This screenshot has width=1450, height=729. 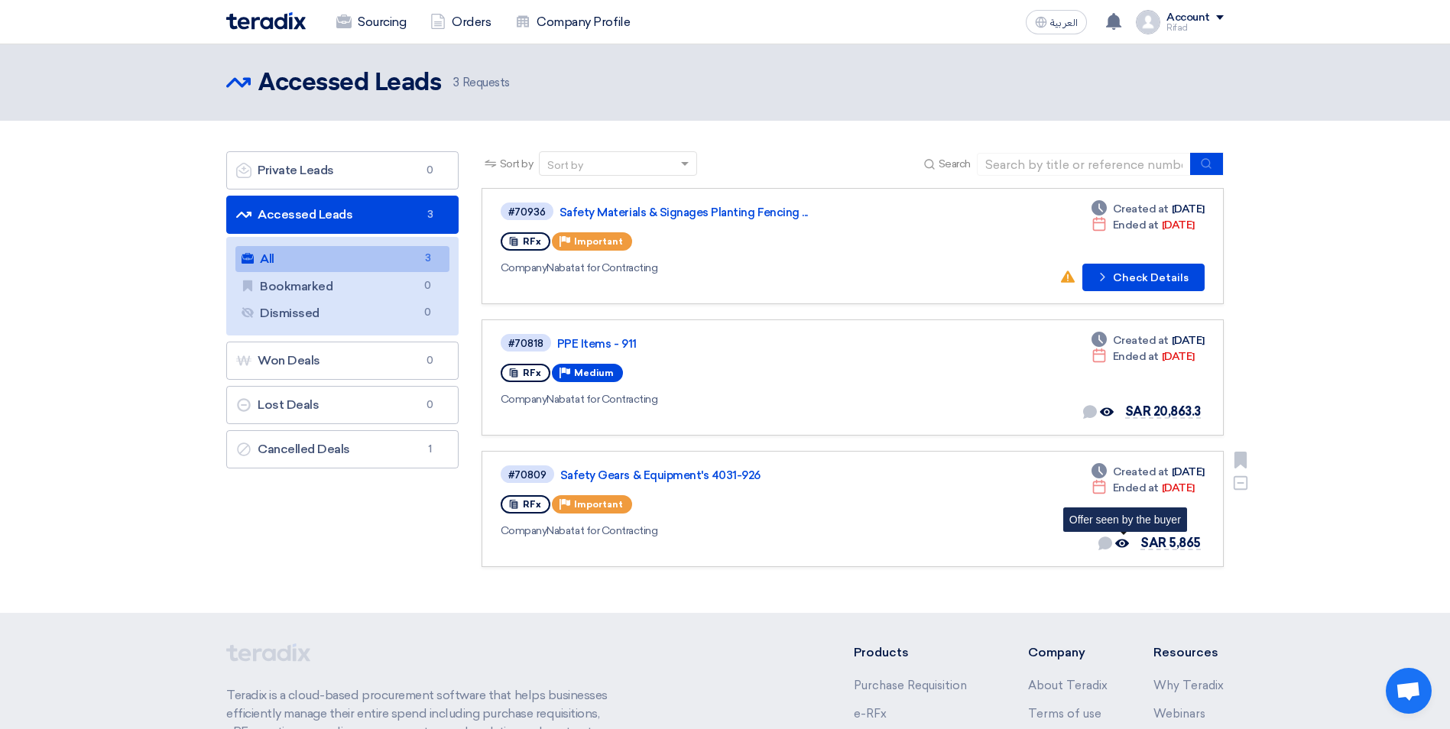 I want to click on a: Webinars, so click(x=1179, y=714).